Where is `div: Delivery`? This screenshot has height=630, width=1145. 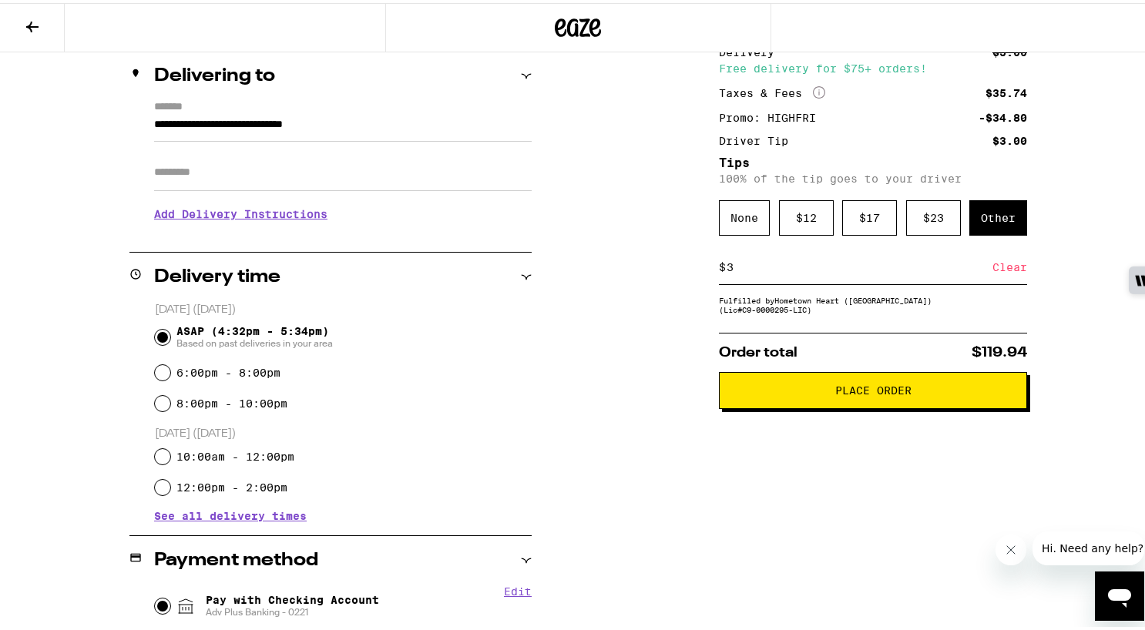
div: Delivery is located at coordinates (752, 49).